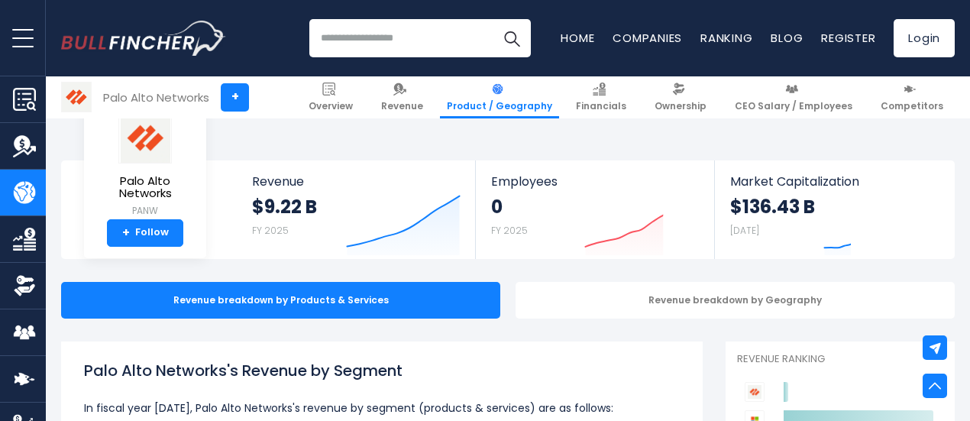 The width and height of the screenshot is (970, 421). Describe the element at coordinates (681, 97) in the screenshot. I see `a: Ownership` at that location.